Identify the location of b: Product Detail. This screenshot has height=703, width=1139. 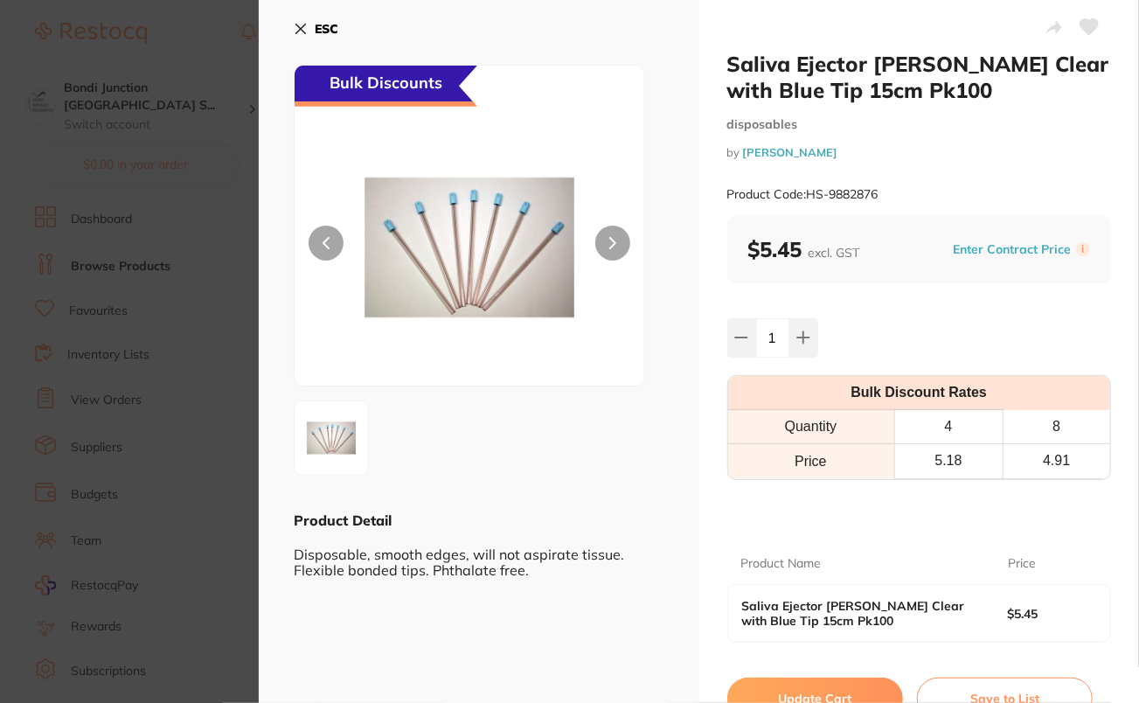
(343, 520).